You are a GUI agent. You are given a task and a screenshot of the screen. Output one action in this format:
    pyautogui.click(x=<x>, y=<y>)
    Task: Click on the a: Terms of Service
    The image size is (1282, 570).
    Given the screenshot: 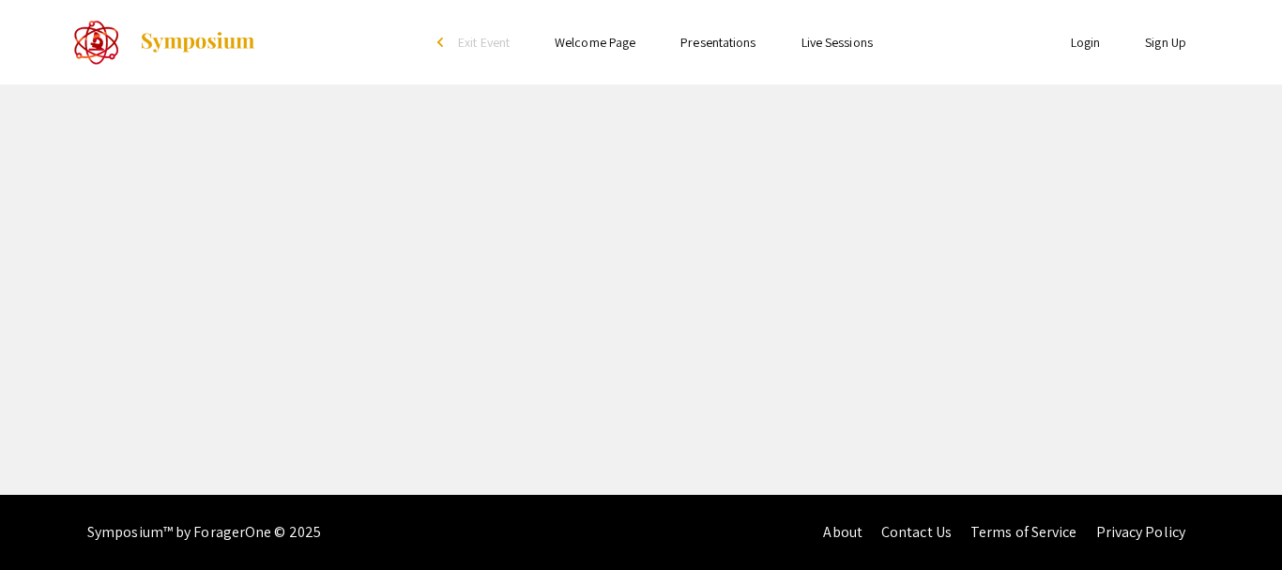 What is the action you would take?
    pyautogui.click(x=1024, y=531)
    